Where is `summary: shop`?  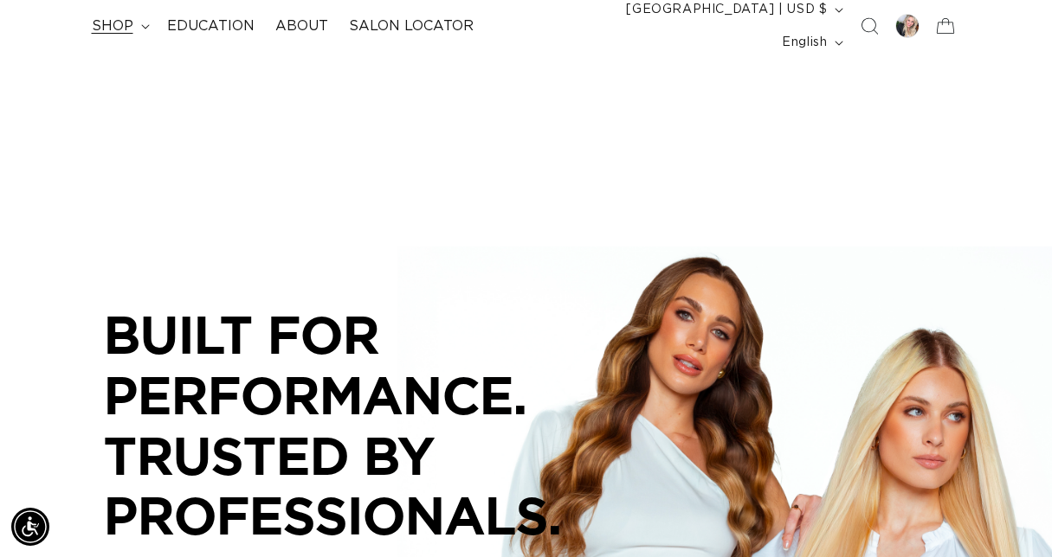 summary: shop is located at coordinates (119, 26).